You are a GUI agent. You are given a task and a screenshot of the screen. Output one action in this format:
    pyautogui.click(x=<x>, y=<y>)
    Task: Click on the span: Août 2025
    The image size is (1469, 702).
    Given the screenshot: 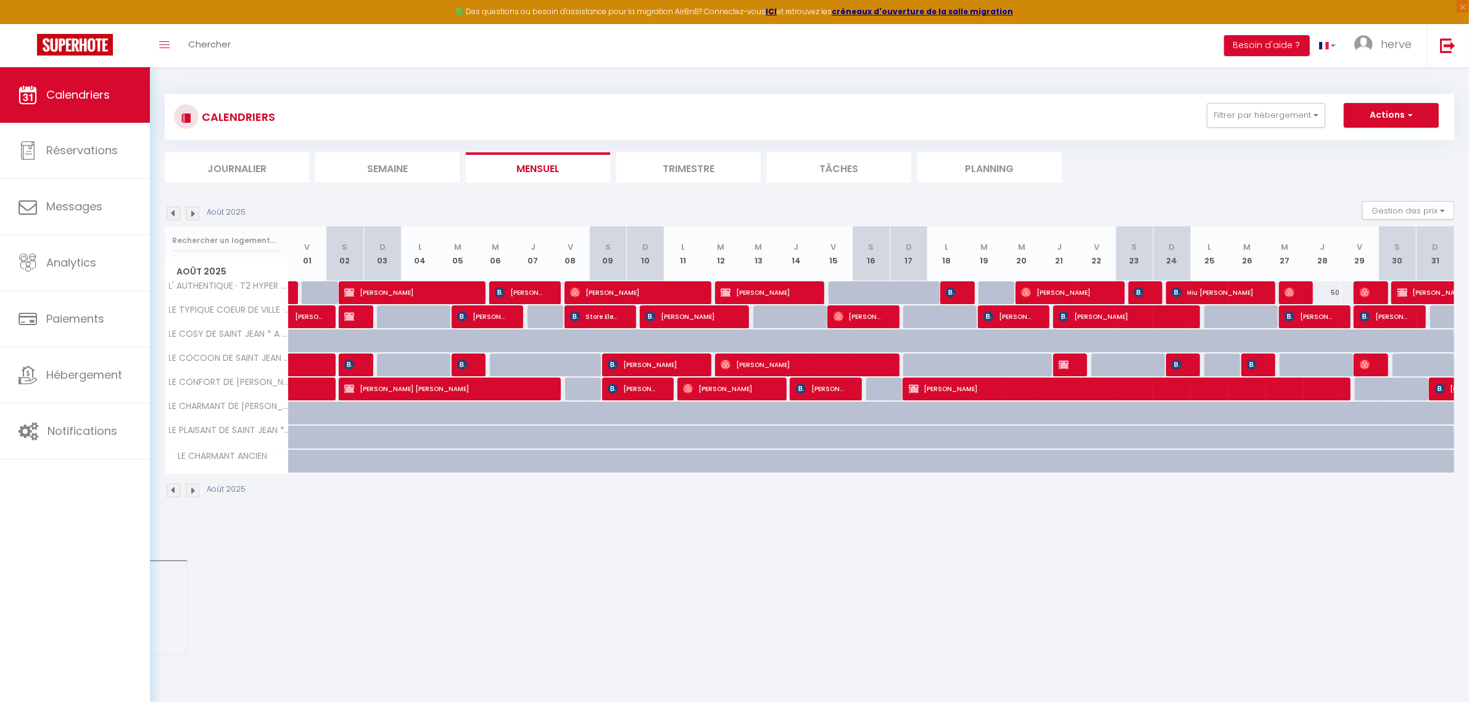 What is the action you would take?
    pyautogui.click(x=226, y=271)
    